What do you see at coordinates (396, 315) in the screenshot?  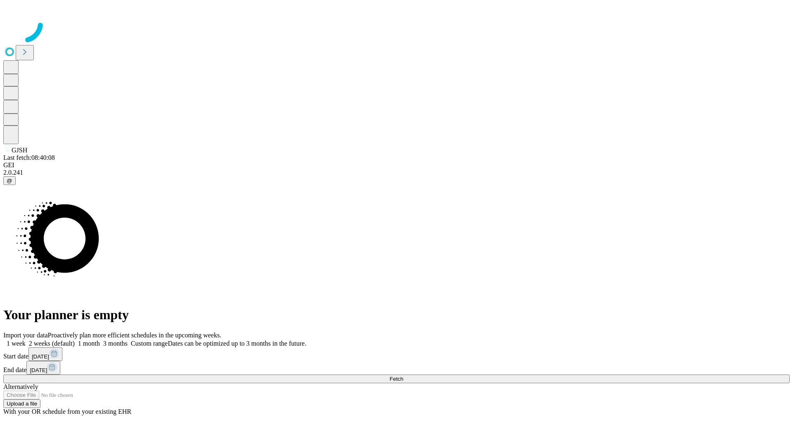 I see `h1: Your planner is empty` at bounding box center [396, 315].